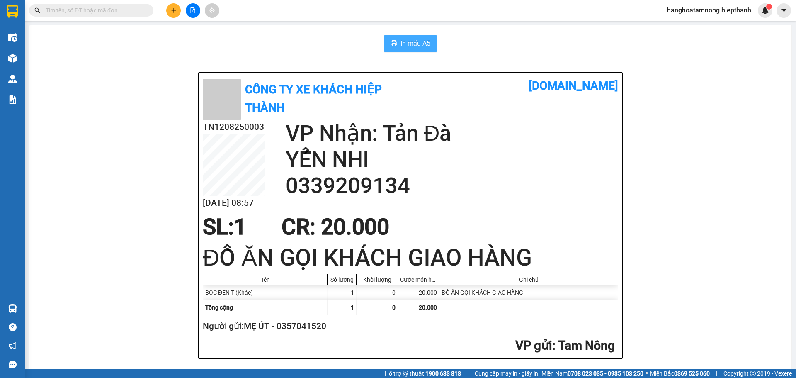 Image resolution: width=796 pixels, height=378 pixels. What do you see at coordinates (265, 292) in the screenshot?
I see `div: BỌC ĐEN T (Khác)` at bounding box center [265, 292].